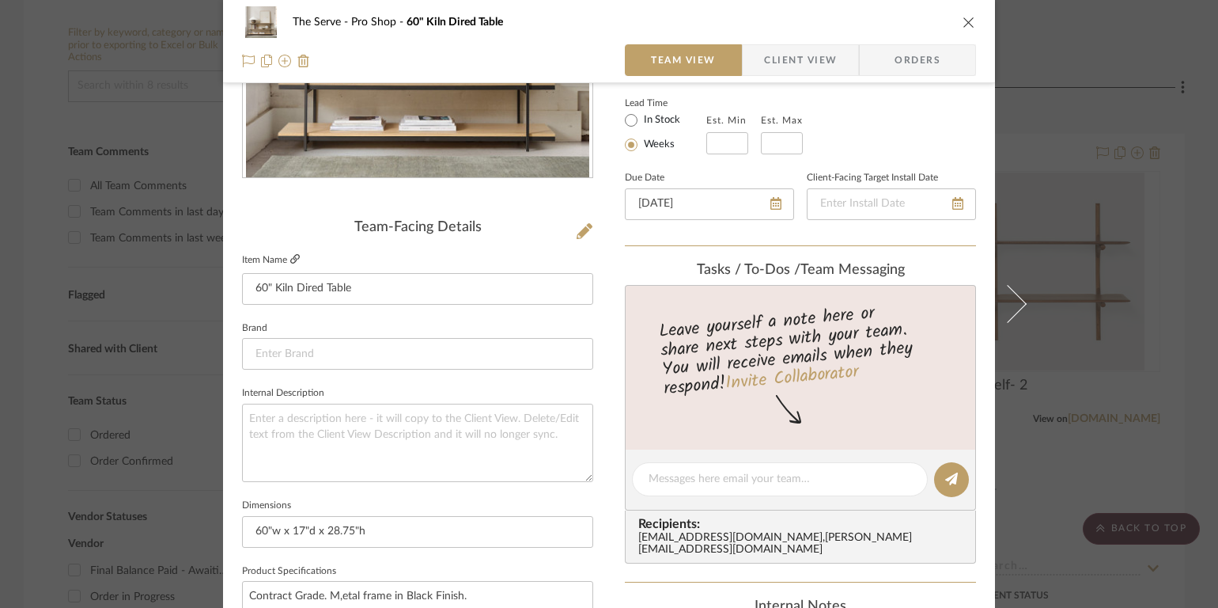  I want to click on label: Item Name, so click(271, 259).